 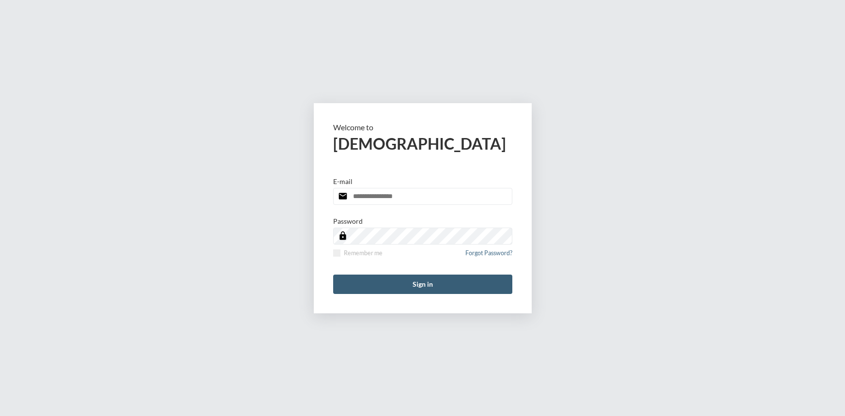 What do you see at coordinates (423, 127) in the screenshot?
I see `p: Welcome to` at bounding box center [423, 127].